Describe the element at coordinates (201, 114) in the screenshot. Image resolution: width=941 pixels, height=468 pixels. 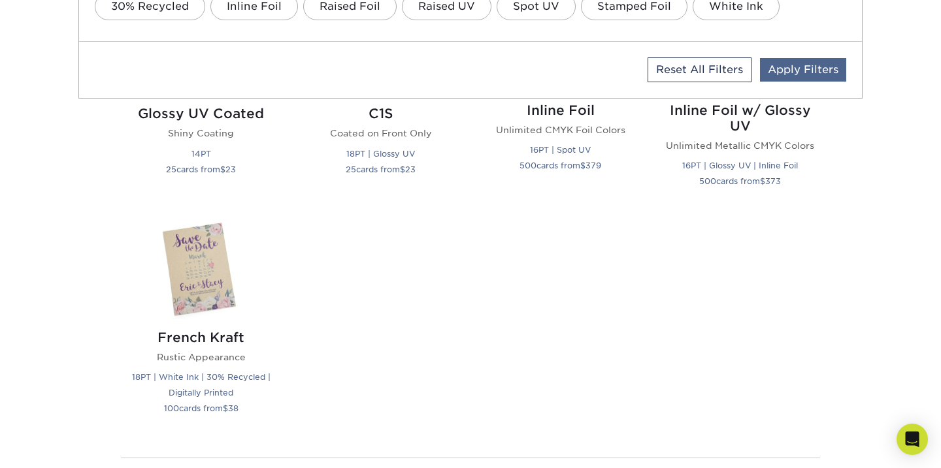
I see `h2: Glossy UV Coated` at that location.